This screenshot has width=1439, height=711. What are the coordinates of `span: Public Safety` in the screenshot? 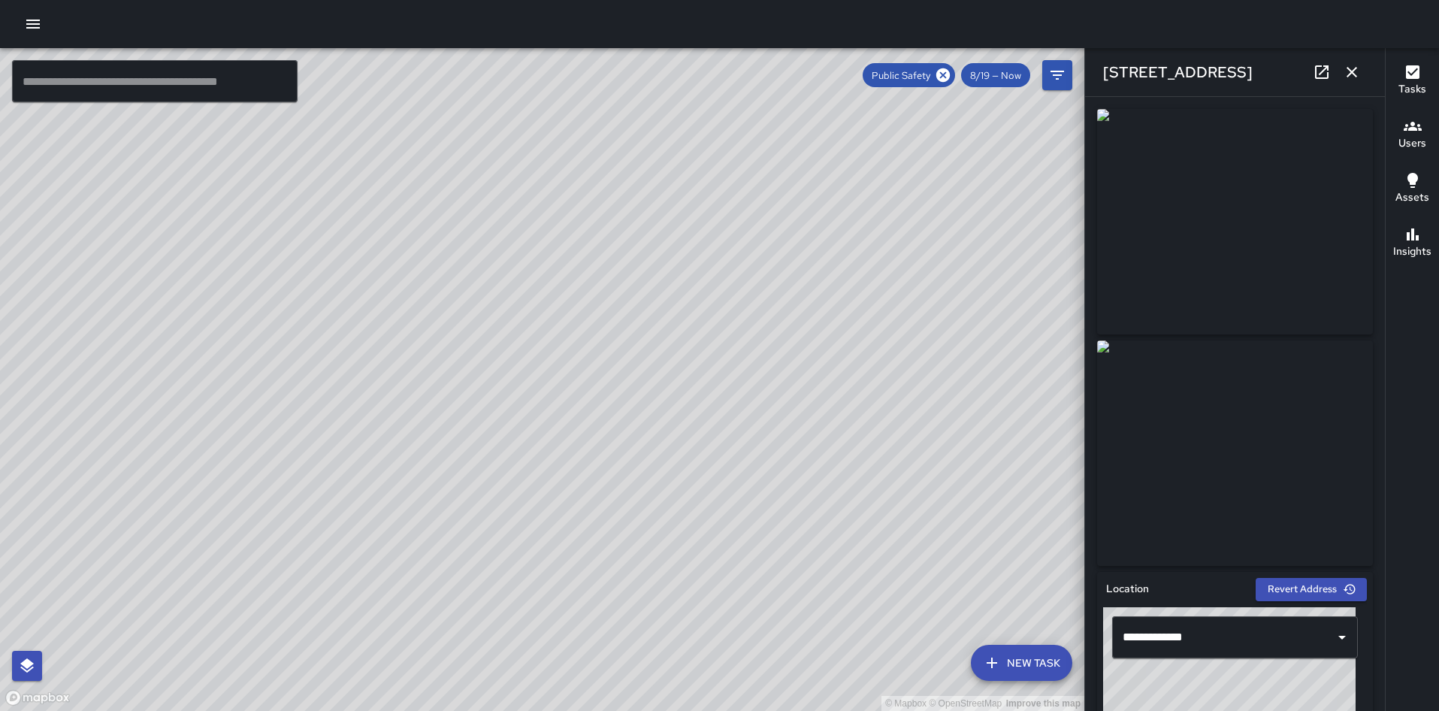 It's located at (901, 75).